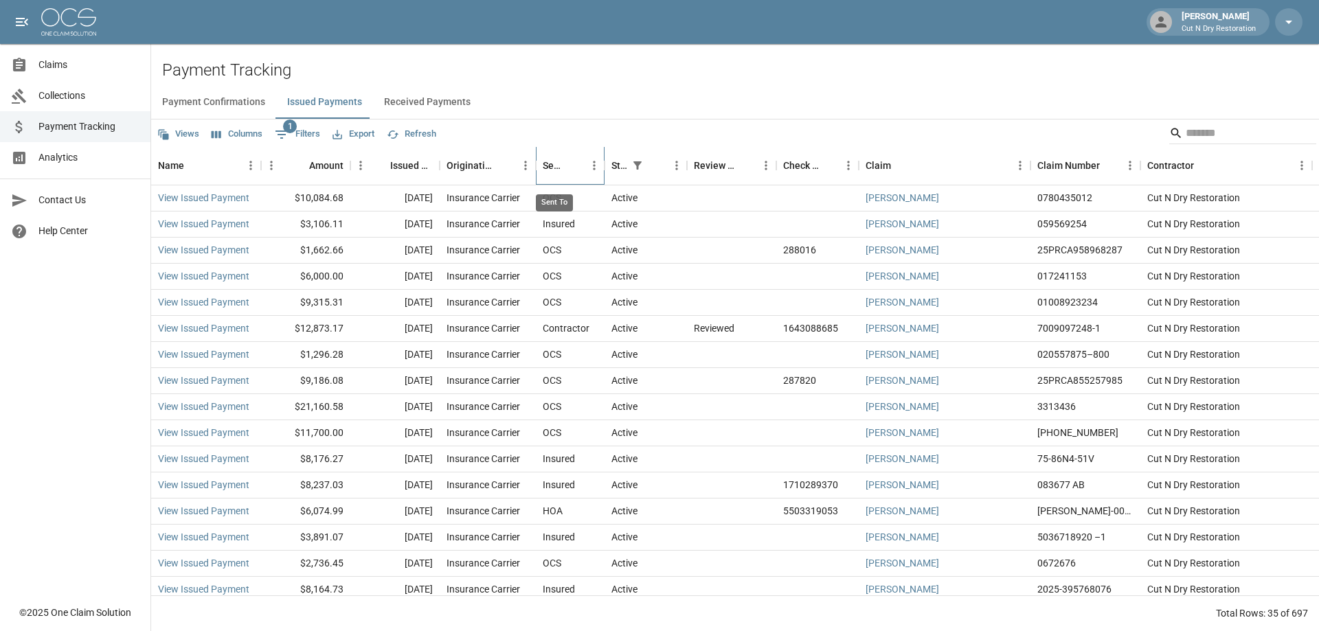 The width and height of the screenshot is (1319, 631). Describe the element at coordinates (811, 485) in the screenshot. I see `div: 1710289370` at that location.